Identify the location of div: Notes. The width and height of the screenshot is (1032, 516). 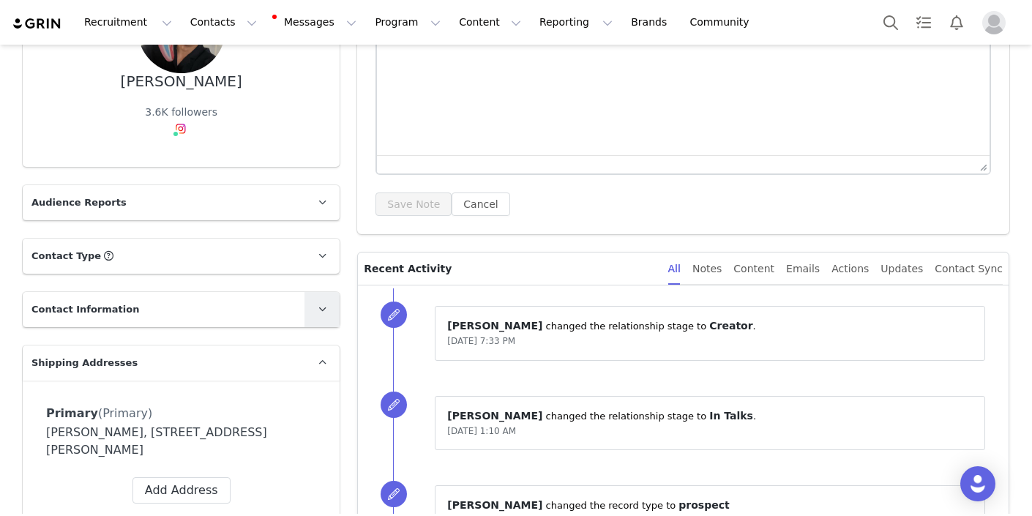
(707, 268).